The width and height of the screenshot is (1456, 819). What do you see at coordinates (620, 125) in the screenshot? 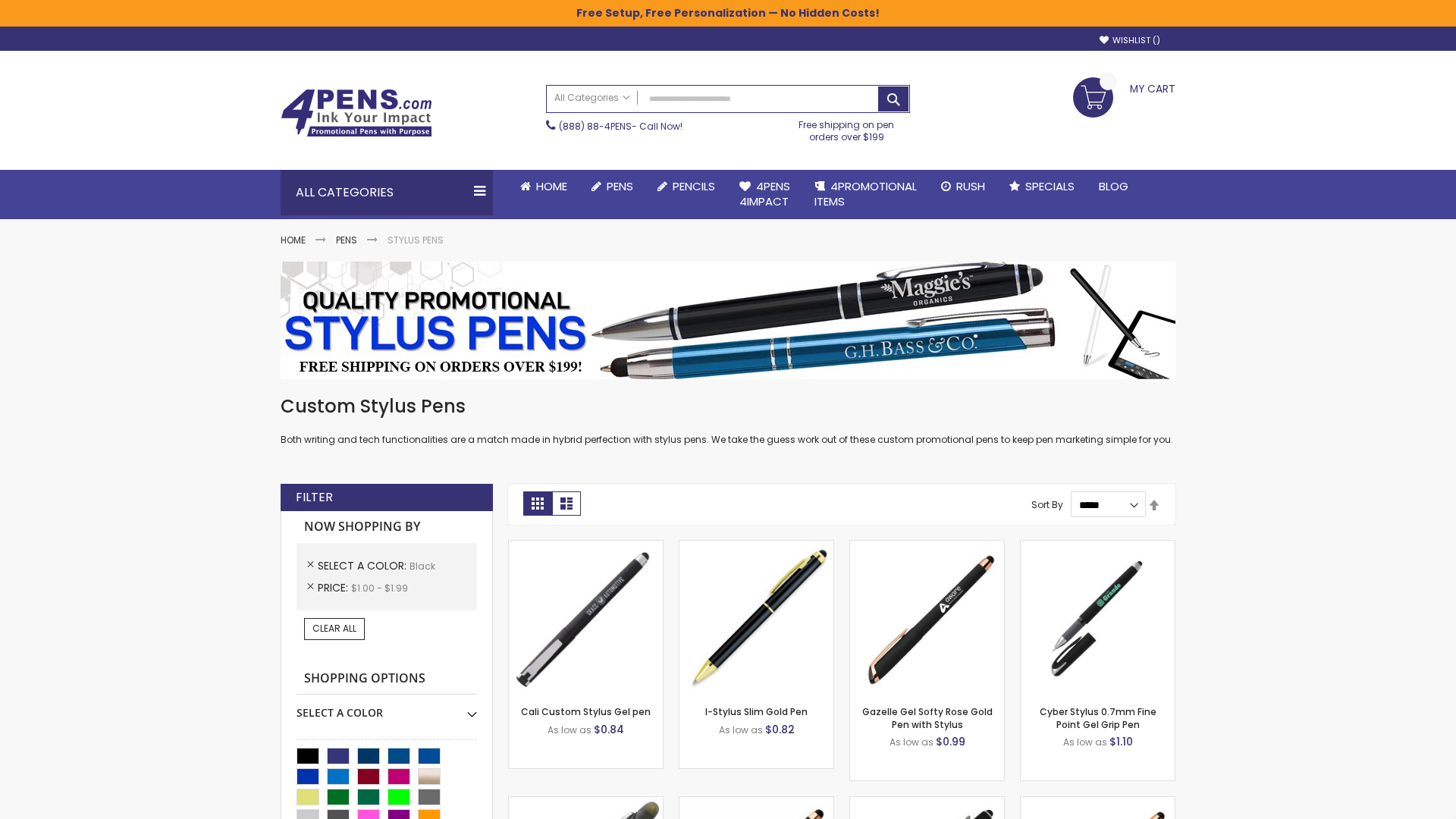
I see `span: - Call Now!` at bounding box center [620, 125].